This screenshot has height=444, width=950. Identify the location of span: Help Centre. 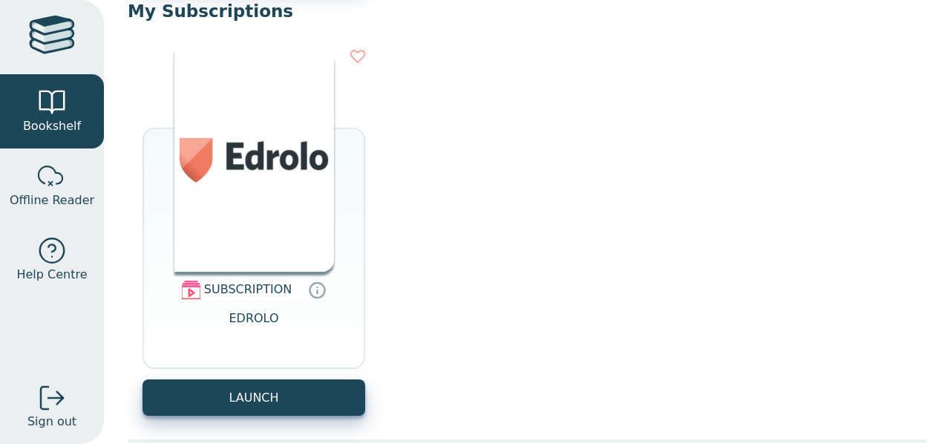
(51, 275).